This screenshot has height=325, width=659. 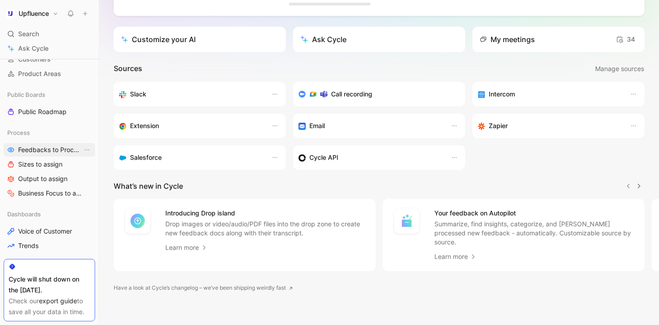 What do you see at coordinates (370, 126) in the screenshot?
I see `div: Forward emails to your feedback inbox` at bounding box center [370, 126].